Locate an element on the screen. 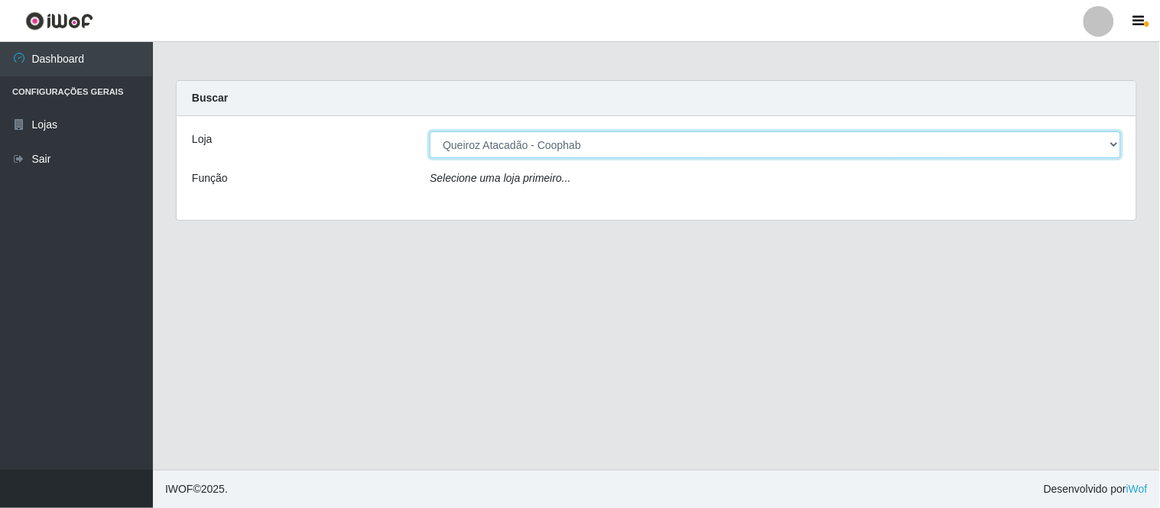 Image resolution: width=1160 pixels, height=508 pixels. span: Desenvolvido por is located at coordinates (1096, 489).